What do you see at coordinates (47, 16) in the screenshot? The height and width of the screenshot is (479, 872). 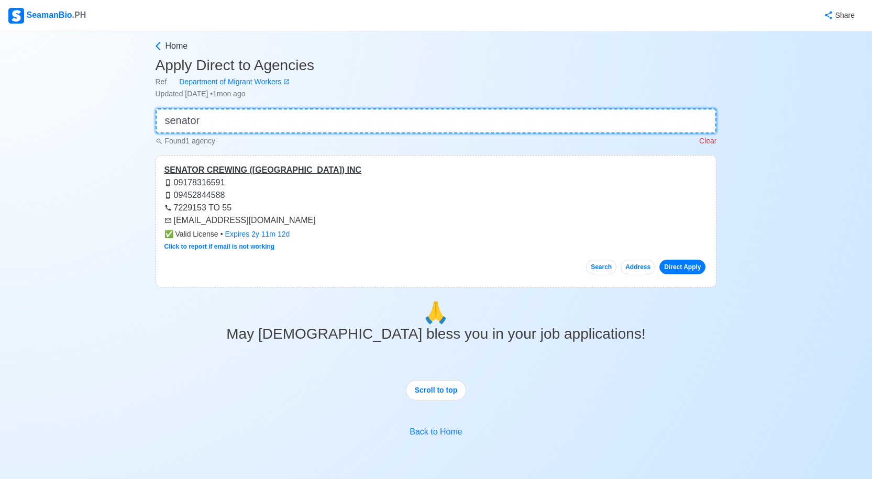 I see `div: SeamanBio` at bounding box center [47, 16].